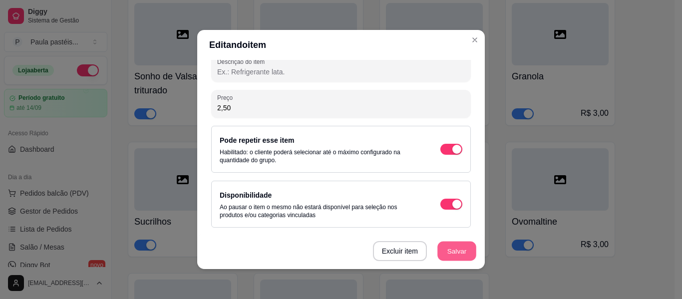 The image size is (682, 299). Describe the element at coordinates (457, 251) in the screenshot. I see `button: Salvar` at that location.